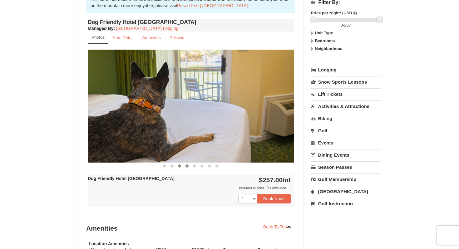 This screenshot has height=249, width=459. What do you see at coordinates (334, 13) in the screenshot?
I see `strong: Price per Night: (USD $)` at bounding box center [334, 13].